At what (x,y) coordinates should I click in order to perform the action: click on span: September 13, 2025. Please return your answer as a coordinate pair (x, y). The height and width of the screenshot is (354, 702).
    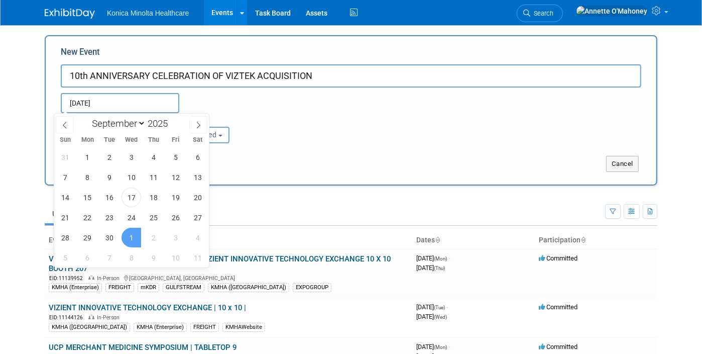
    Looking at the image, I should click on (197, 177).